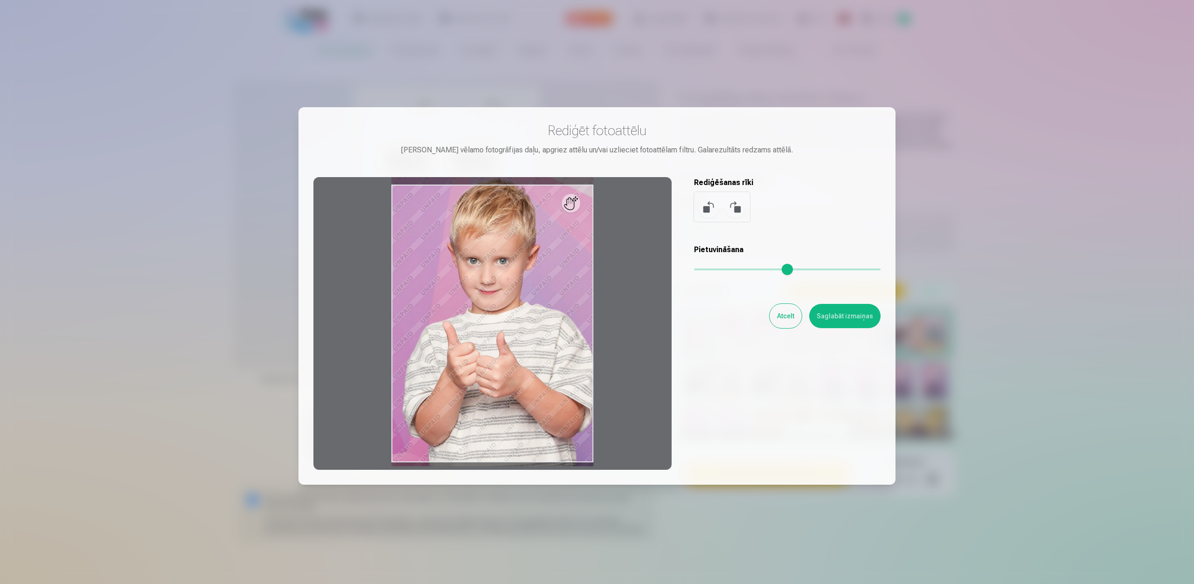  What do you see at coordinates (787, 250) in the screenshot?
I see `h5: Pietuvināšana` at bounding box center [787, 250].